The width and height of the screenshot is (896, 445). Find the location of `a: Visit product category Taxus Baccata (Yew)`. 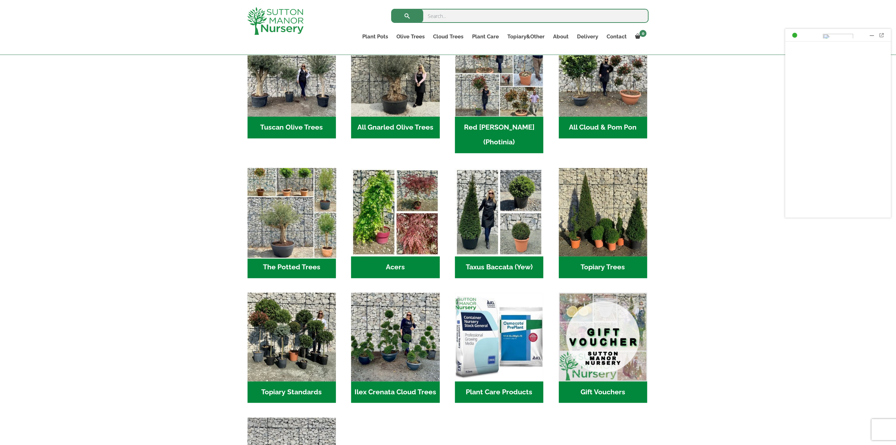

a: Visit product category Taxus Baccata (Yew) is located at coordinates (499, 223).